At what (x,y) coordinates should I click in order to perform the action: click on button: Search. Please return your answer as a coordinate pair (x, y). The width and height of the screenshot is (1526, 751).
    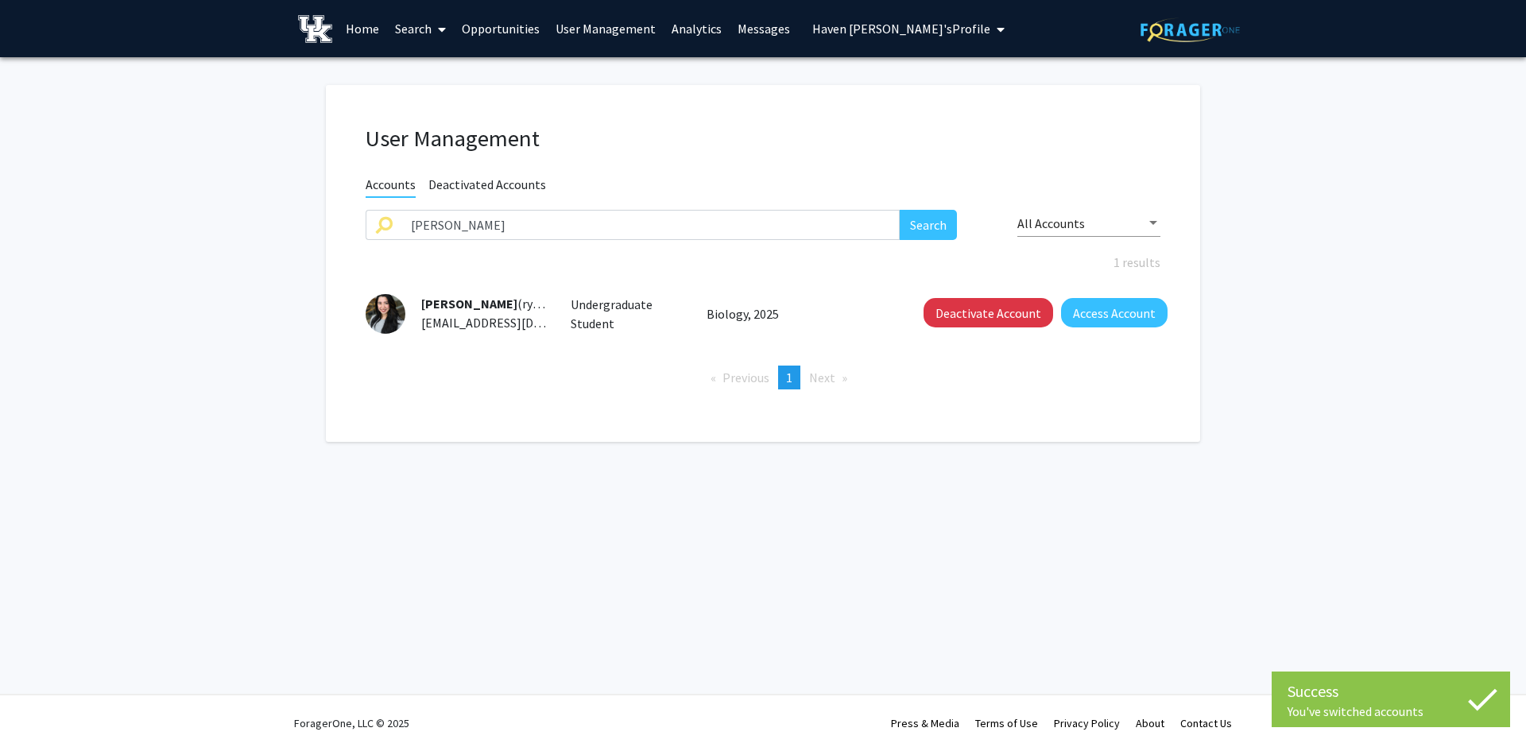
    Looking at the image, I should click on (928, 225).